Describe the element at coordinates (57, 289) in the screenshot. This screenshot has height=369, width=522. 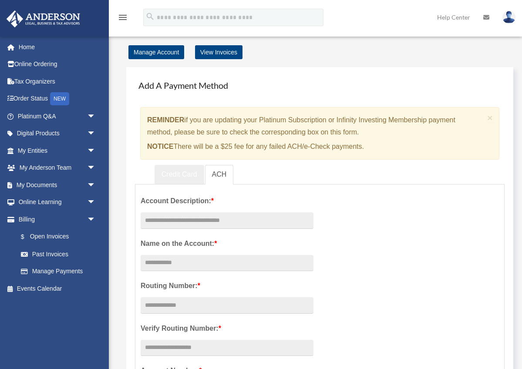
I see `a: Events Calendar` at that location.